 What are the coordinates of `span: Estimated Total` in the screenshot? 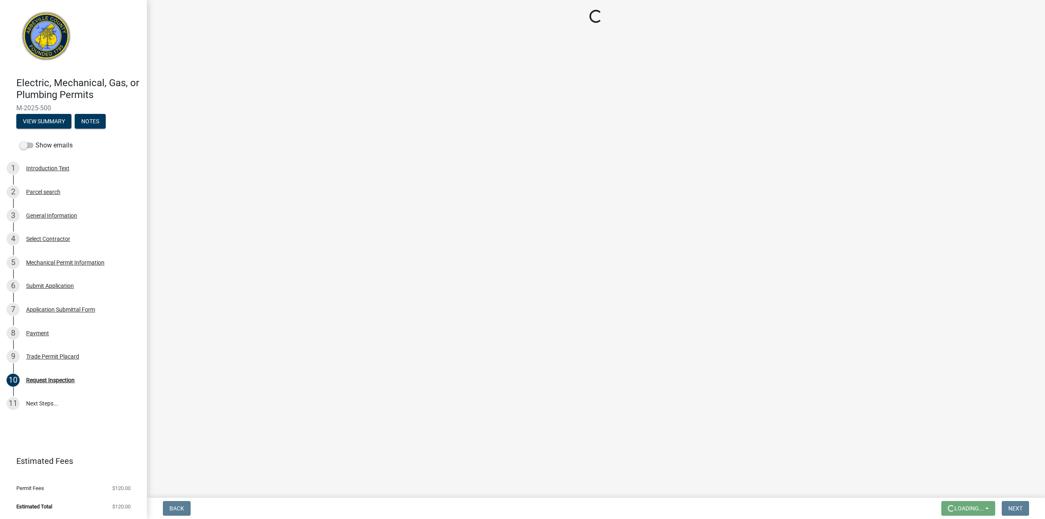 It's located at (34, 506).